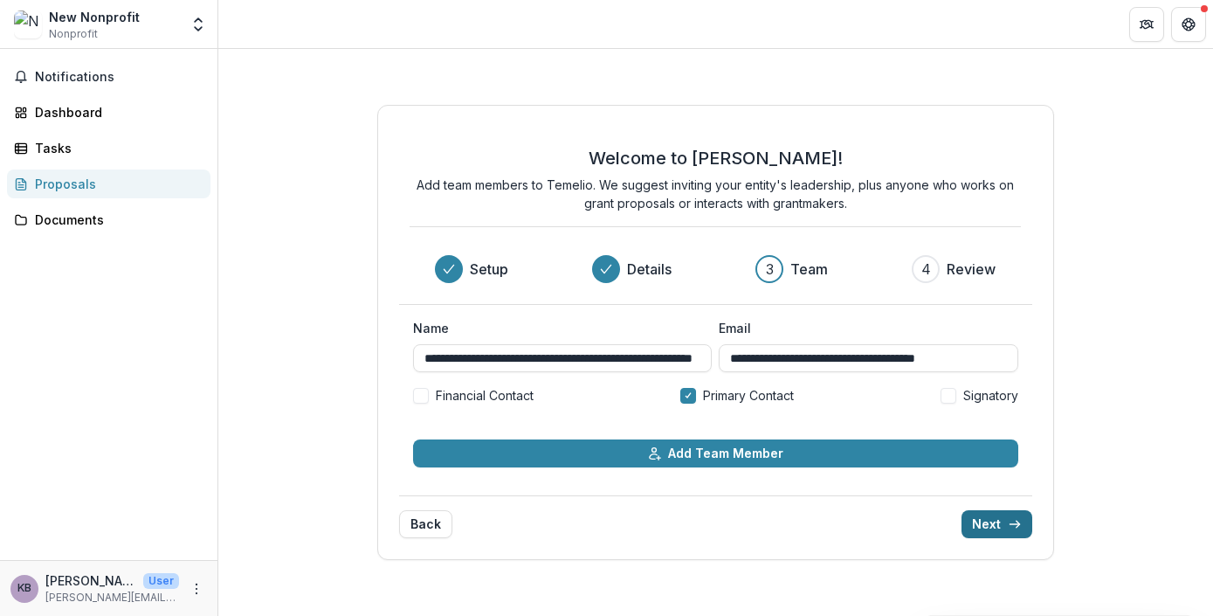 This screenshot has width=1213, height=616. I want to click on button: Next, so click(997, 524).